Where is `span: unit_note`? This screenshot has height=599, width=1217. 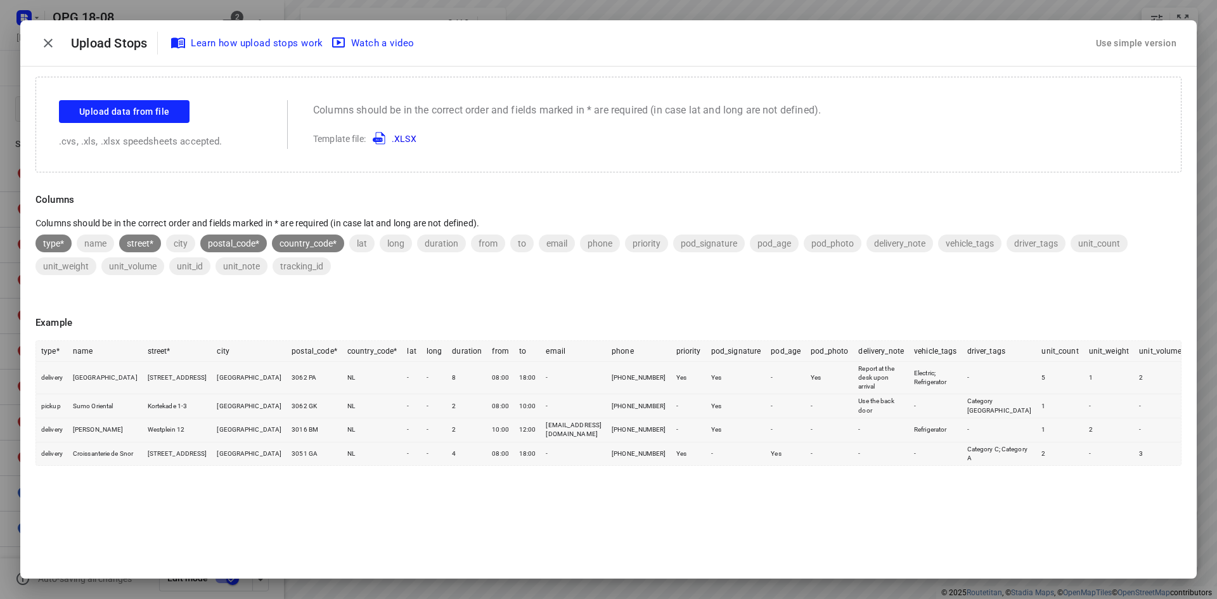
span: unit_note is located at coordinates (242, 266).